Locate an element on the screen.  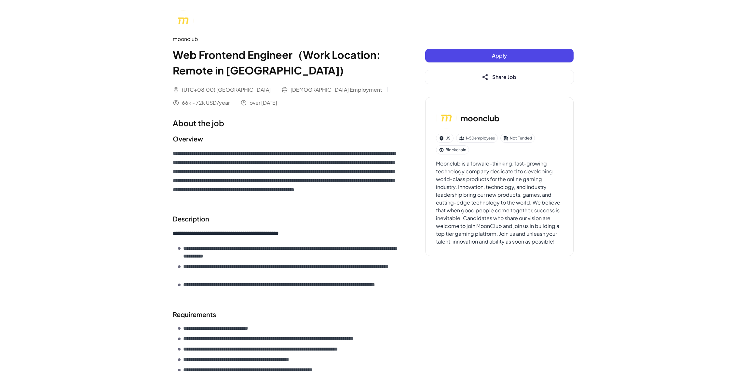
h2: Description is located at coordinates (286, 219).